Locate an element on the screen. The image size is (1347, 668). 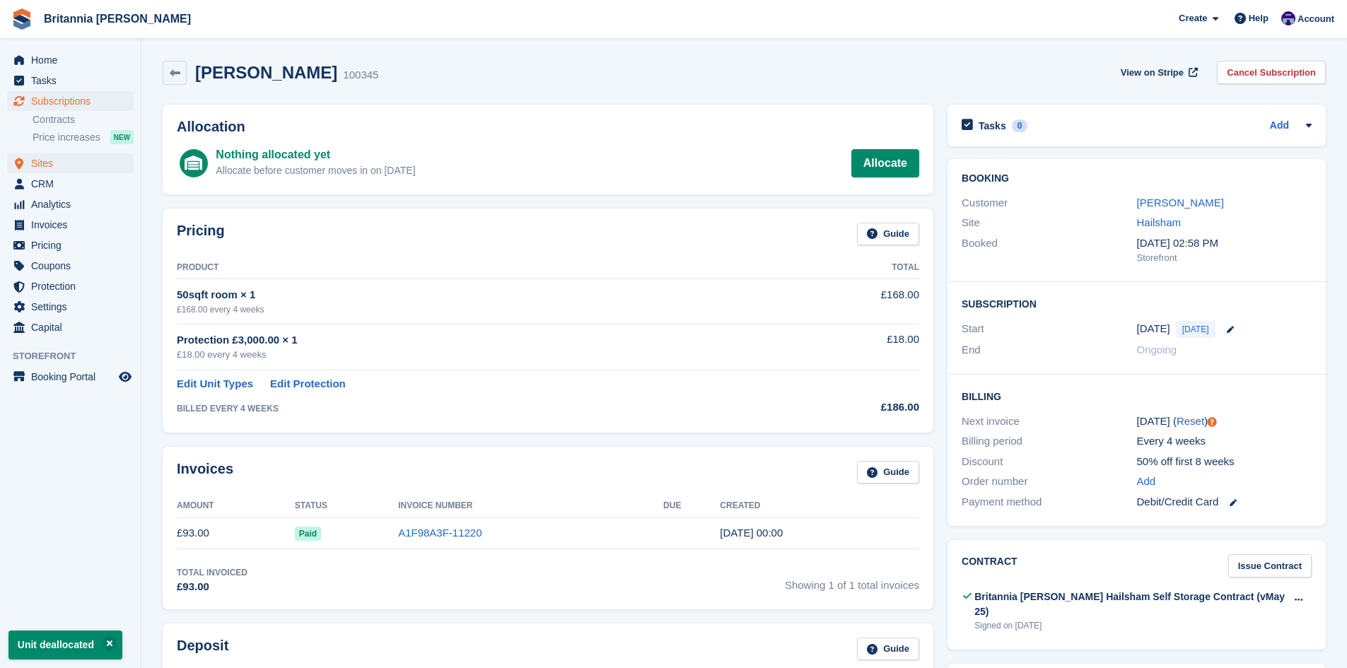
span: Protection is located at coordinates (74, 286).